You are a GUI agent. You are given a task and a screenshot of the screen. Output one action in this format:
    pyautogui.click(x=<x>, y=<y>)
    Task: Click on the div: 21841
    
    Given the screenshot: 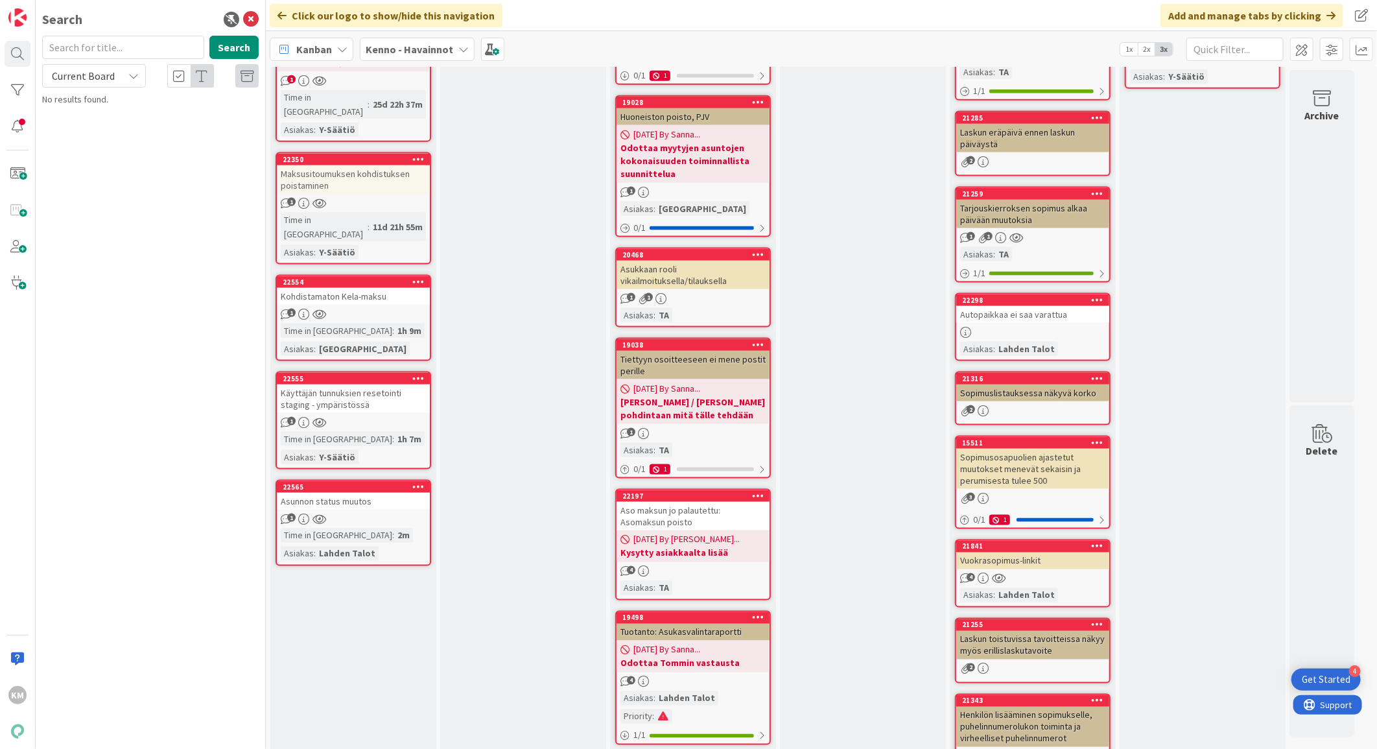 What is the action you would take?
    pyautogui.click(x=1033, y=547)
    